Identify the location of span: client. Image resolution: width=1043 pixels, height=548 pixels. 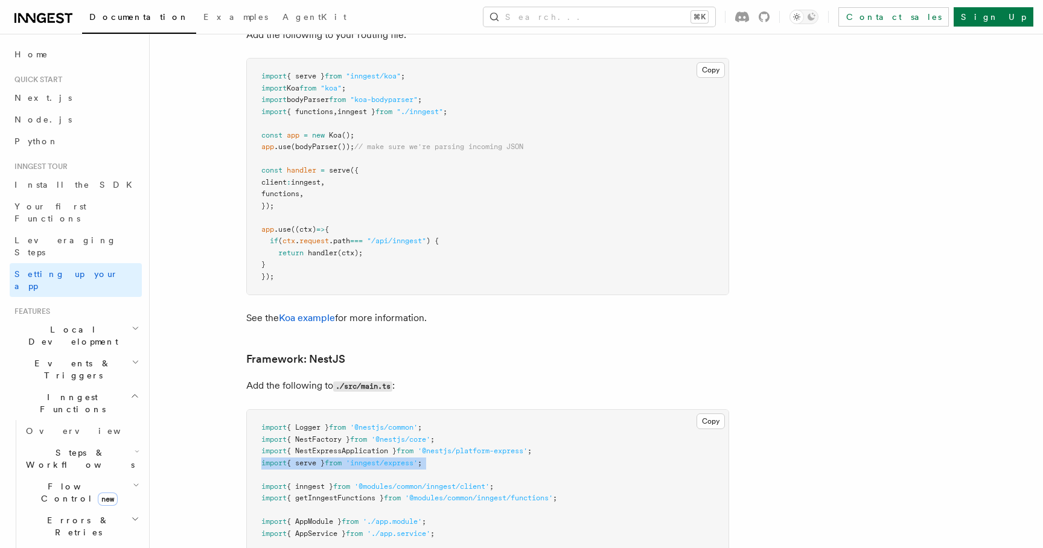
(274, 182).